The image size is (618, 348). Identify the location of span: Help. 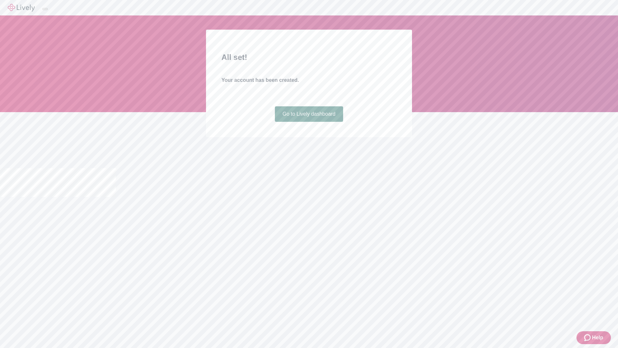
(598, 337).